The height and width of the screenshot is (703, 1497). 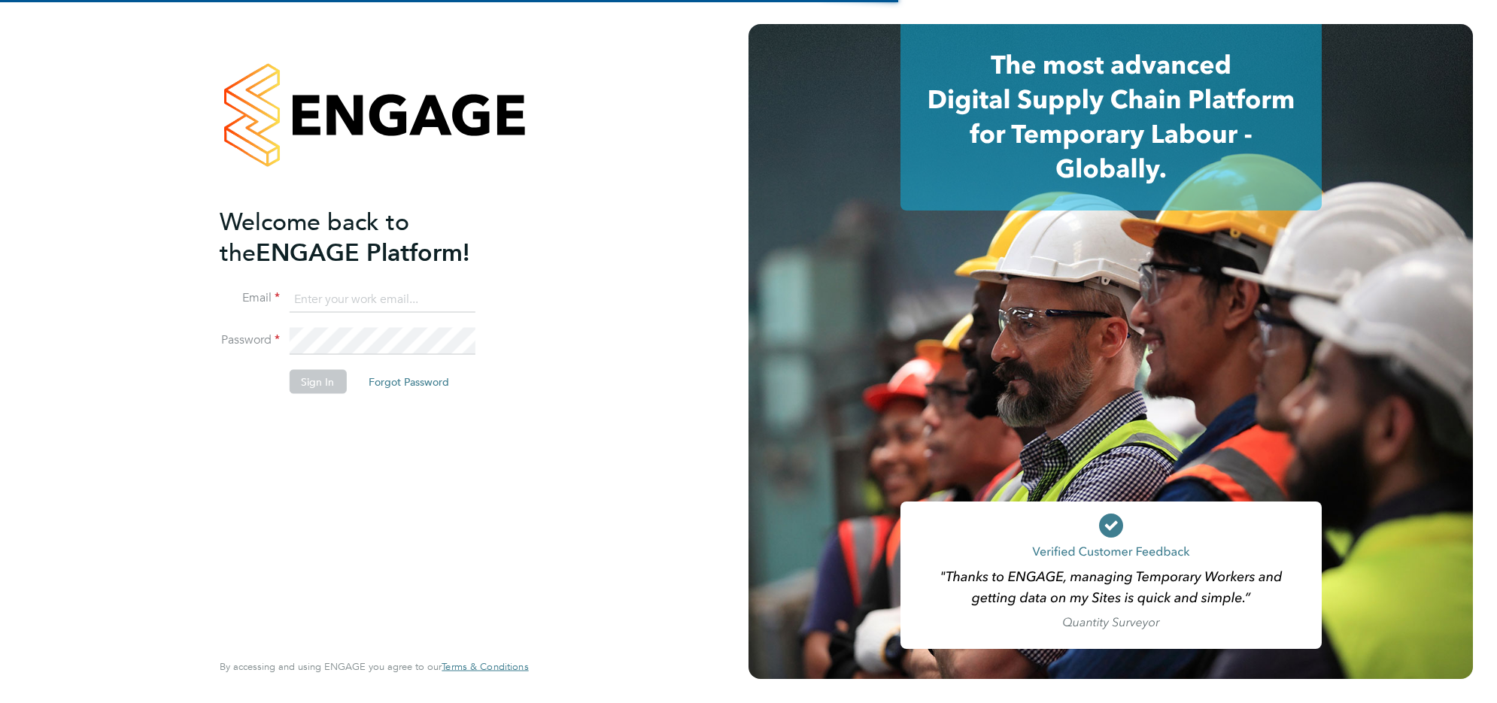 What do you see at coordinates (408, 382) in the screenshot?
I see `button: Forgot Password` at bounding box center [408, 382].